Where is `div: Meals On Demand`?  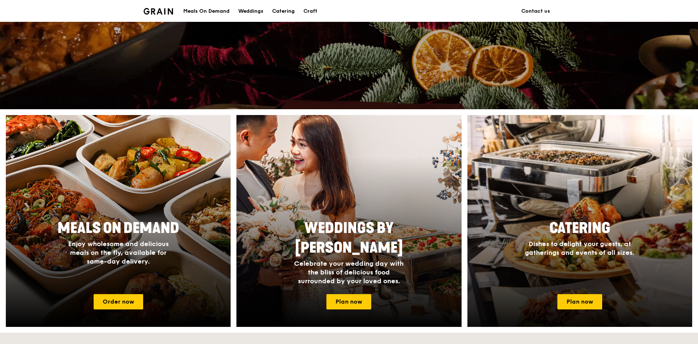
div: Meals On Demand is located at coordinates (206, 11).